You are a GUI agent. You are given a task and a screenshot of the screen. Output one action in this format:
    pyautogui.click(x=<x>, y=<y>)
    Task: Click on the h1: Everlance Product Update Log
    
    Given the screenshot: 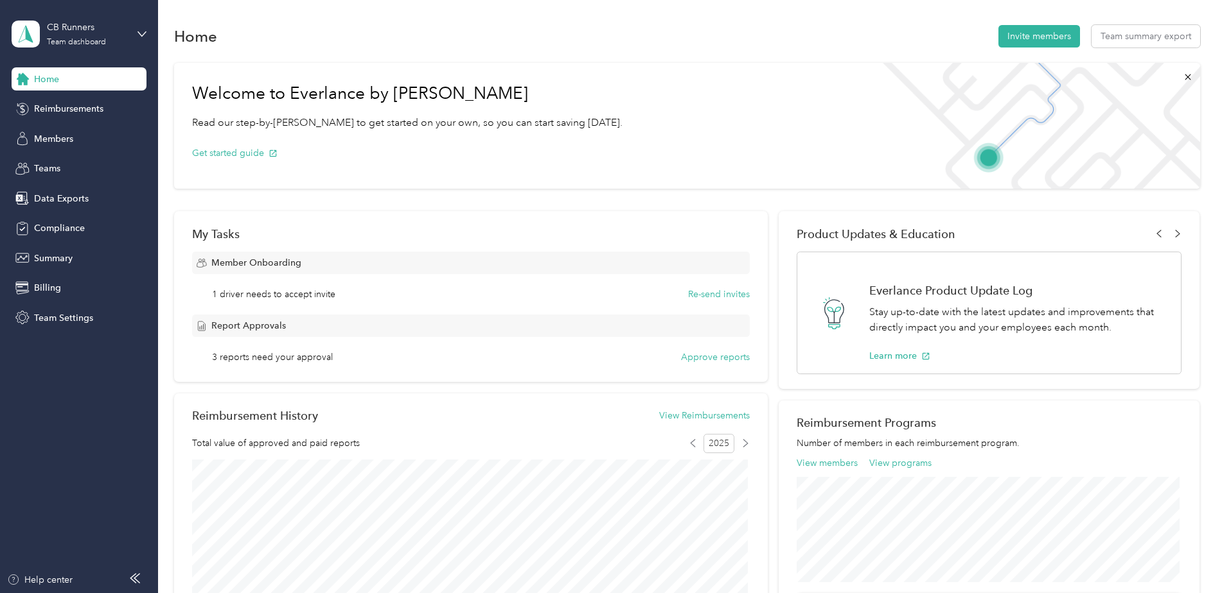 What is the action you would take?
    pyautogui.click(x=1018, y=290)
    